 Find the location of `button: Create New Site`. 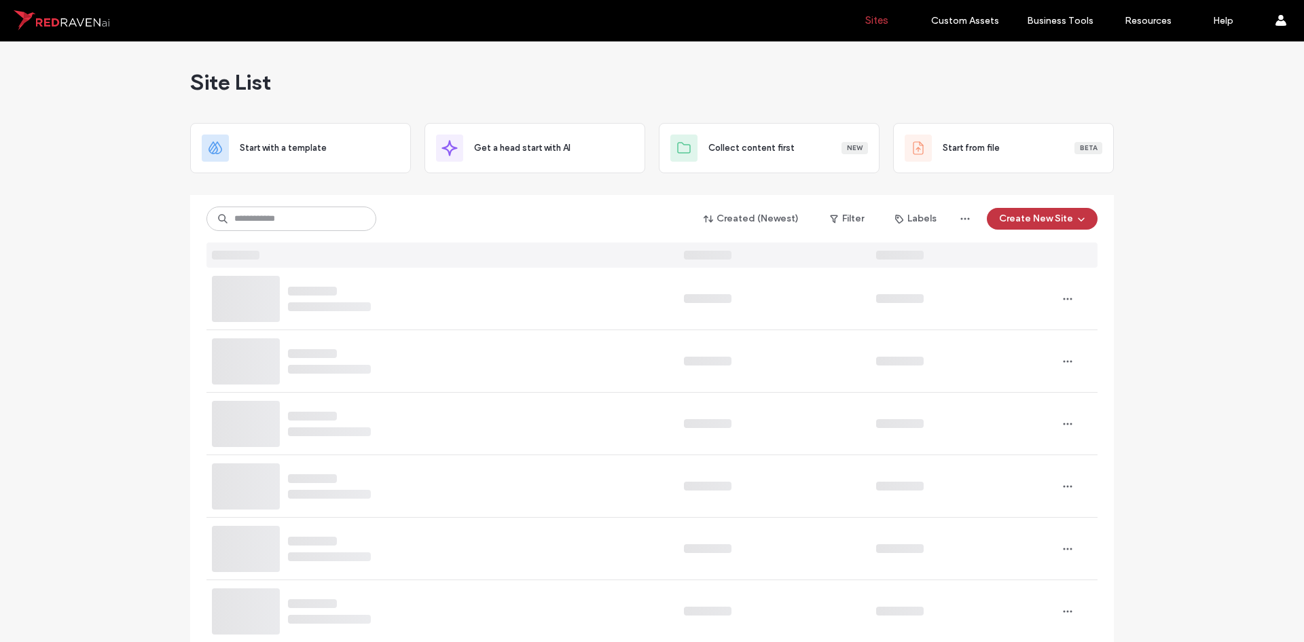

button: Create New Site is located at coordinates (1042, 219).